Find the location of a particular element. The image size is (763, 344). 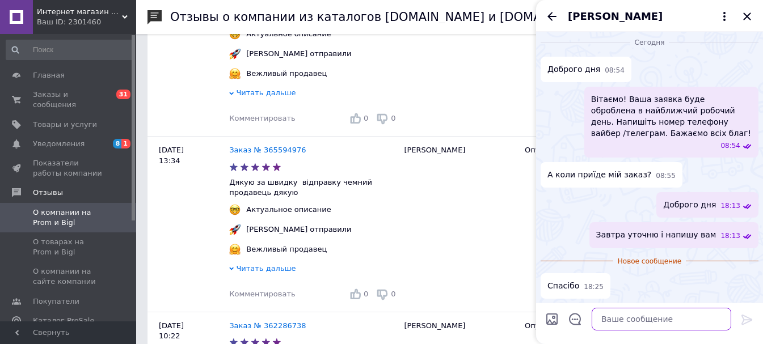

span: 18:25 12.10.2025 is located at coordinates (594, 287).